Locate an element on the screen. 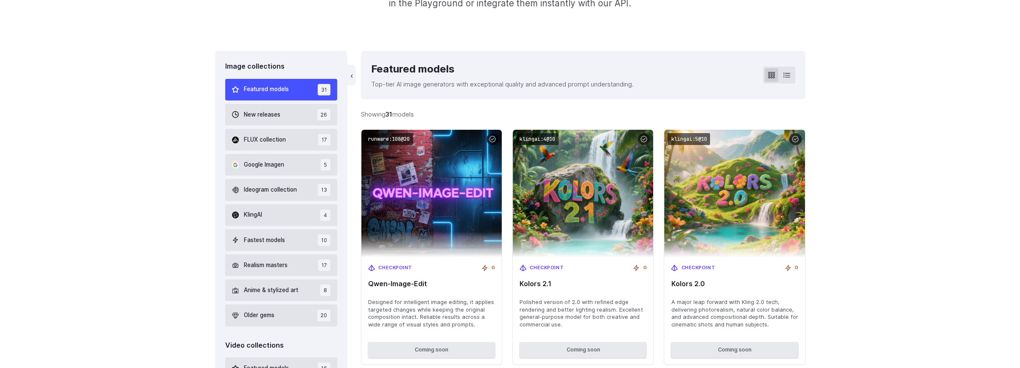  img: Kolors 2.1 is located at coordinates (583, 193).